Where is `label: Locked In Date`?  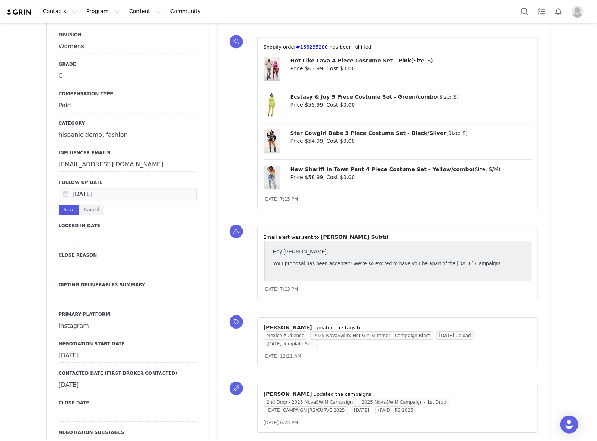
label: Locked In Date is located at coordinates (127, 226).